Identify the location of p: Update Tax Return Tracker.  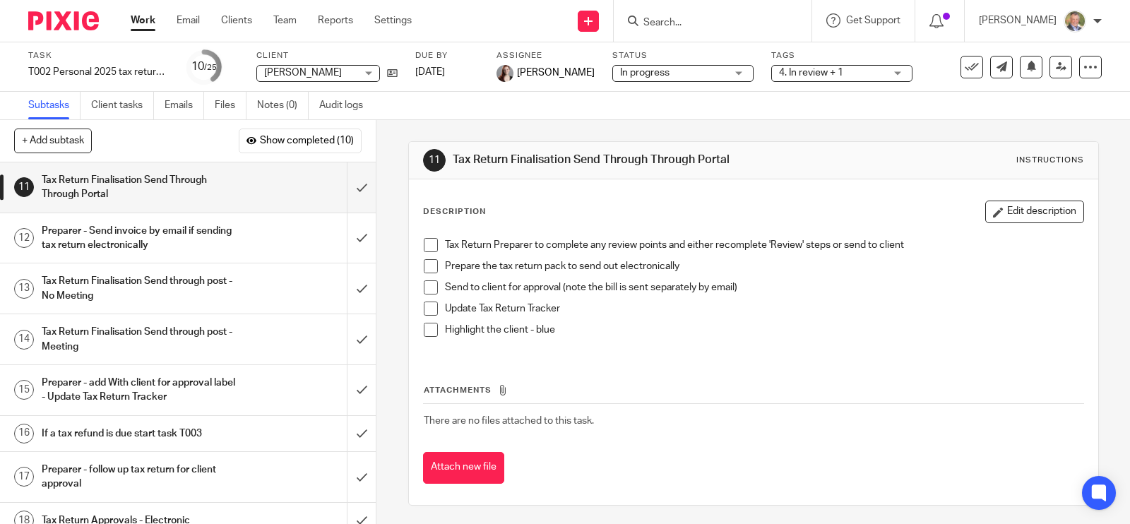
(764, 309).